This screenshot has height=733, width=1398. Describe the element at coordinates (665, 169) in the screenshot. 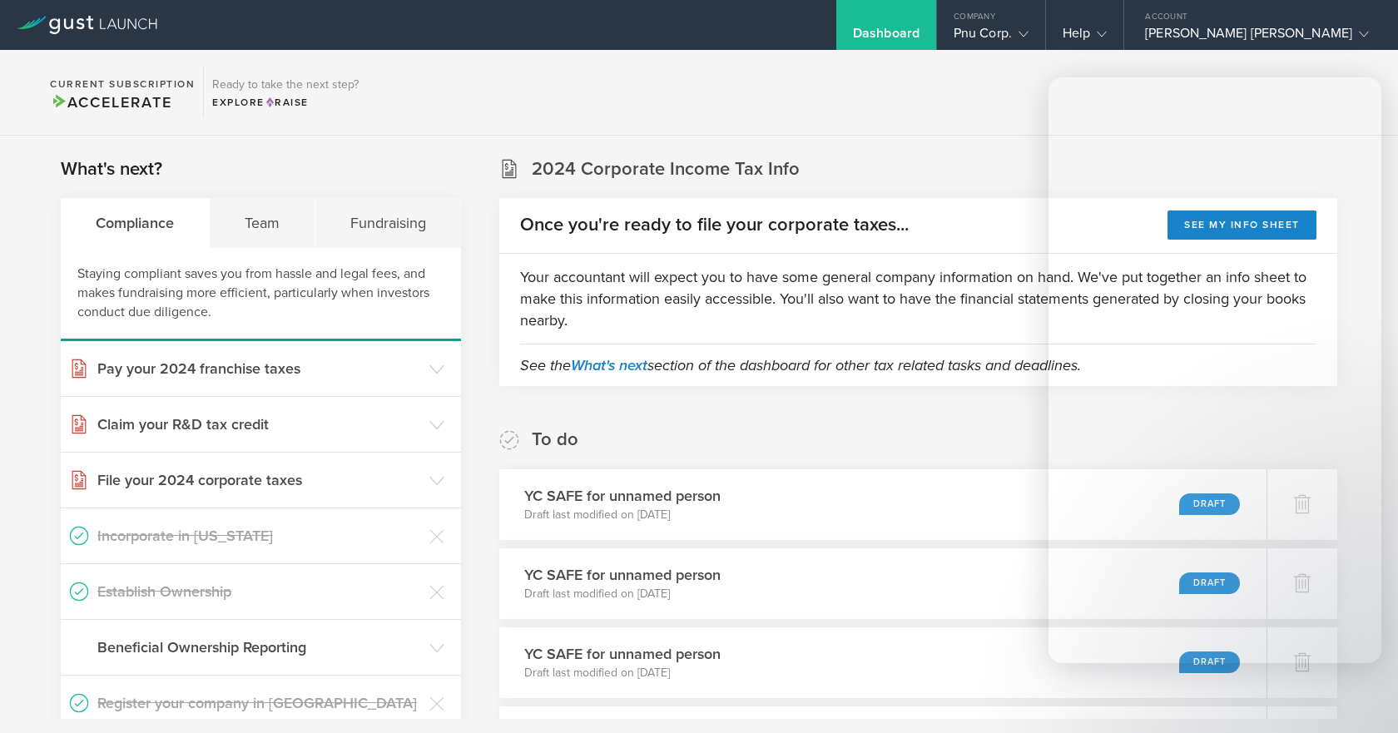

I see `h2: 2024 Corporate Income Tax Info` at that location.